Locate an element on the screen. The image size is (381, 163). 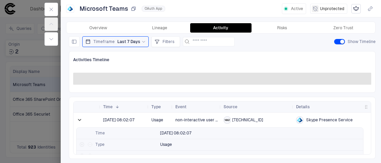
span: Filters is located at coordinates (168, 42).